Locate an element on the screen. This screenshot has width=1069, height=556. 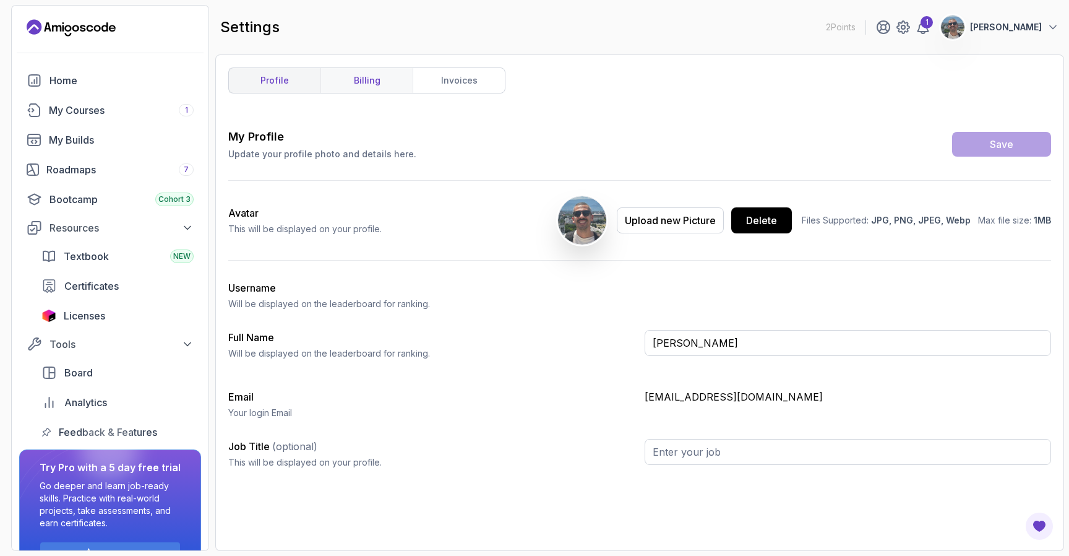
div: Delete is located at coordinates (762, 220).